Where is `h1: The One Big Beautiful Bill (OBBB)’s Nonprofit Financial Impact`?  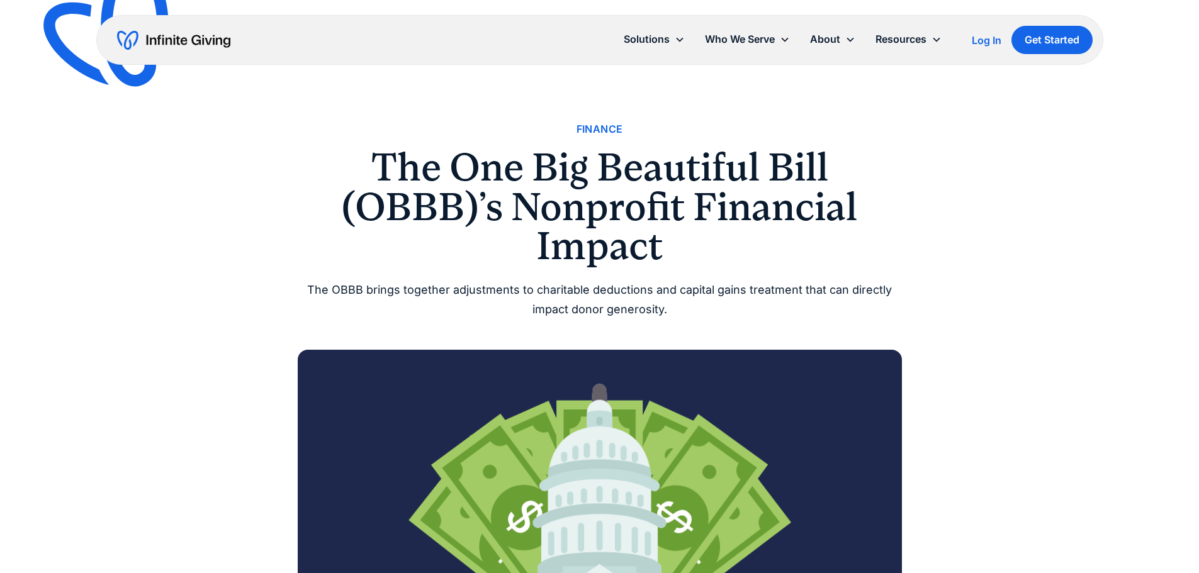 h1: The One Big Beautiful Bill (OBBB)’s Nonprofit Financial Impact is located at coordinates (600, 206).